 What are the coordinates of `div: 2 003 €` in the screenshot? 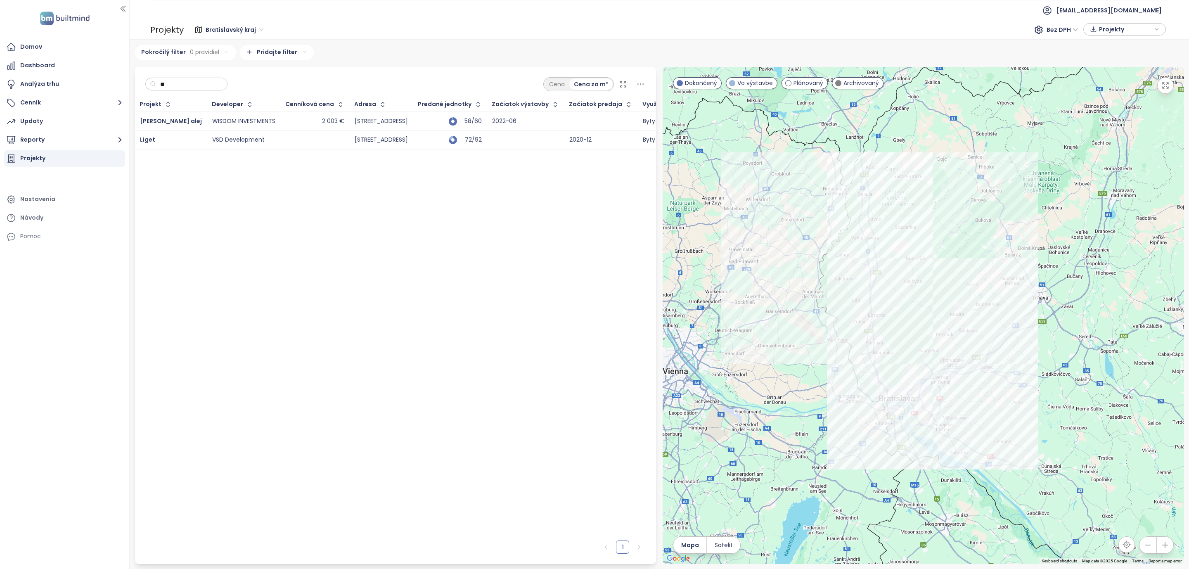 It's located at (333, 121).